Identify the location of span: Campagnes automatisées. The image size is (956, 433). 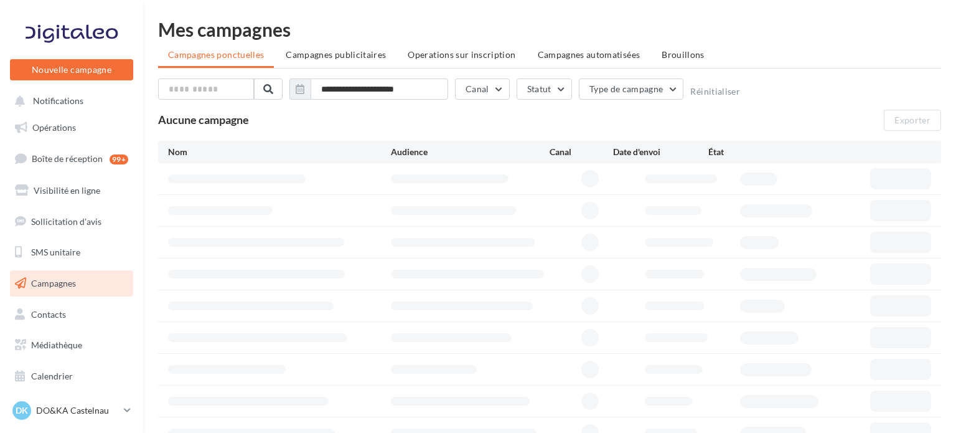
(589, 54).